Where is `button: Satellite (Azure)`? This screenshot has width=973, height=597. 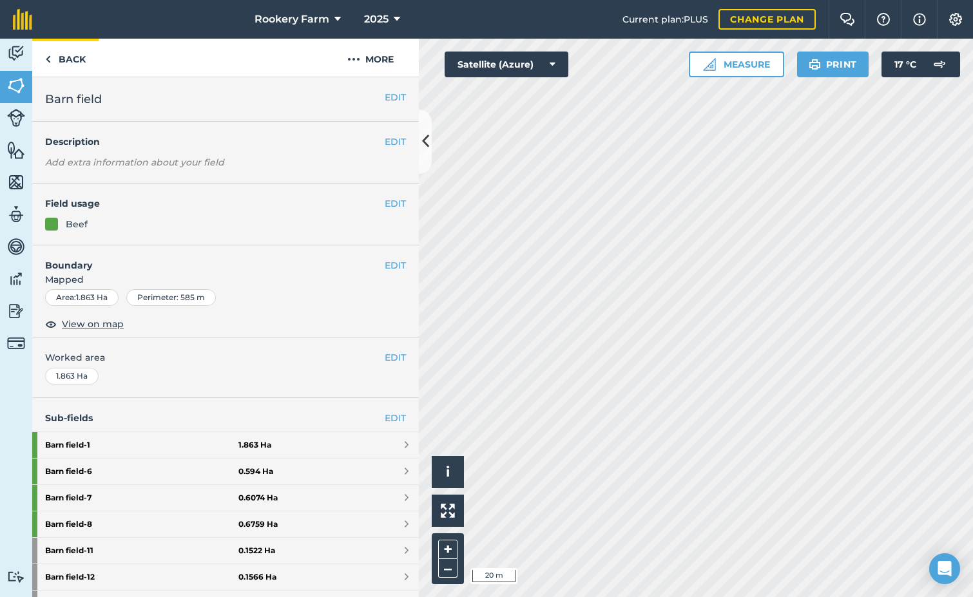 button: Satellite (Azure) is located at coordinates (506, 64).